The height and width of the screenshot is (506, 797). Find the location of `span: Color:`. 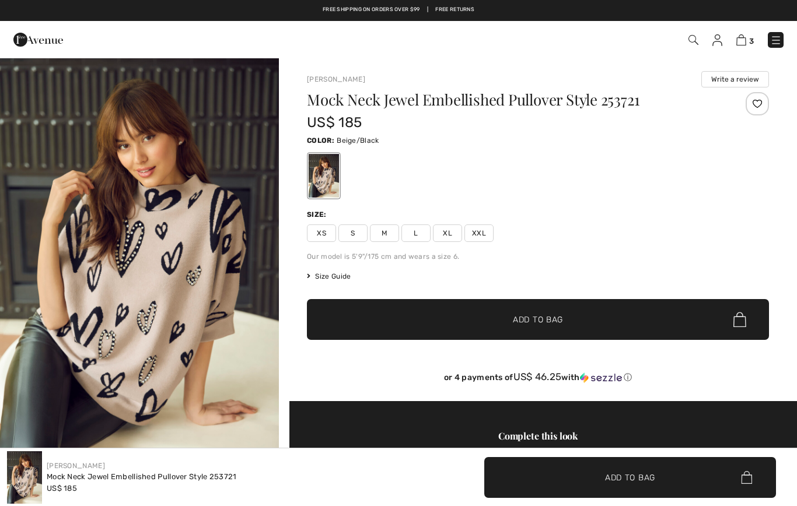

span: Color: is located at coordinates (320, 141).